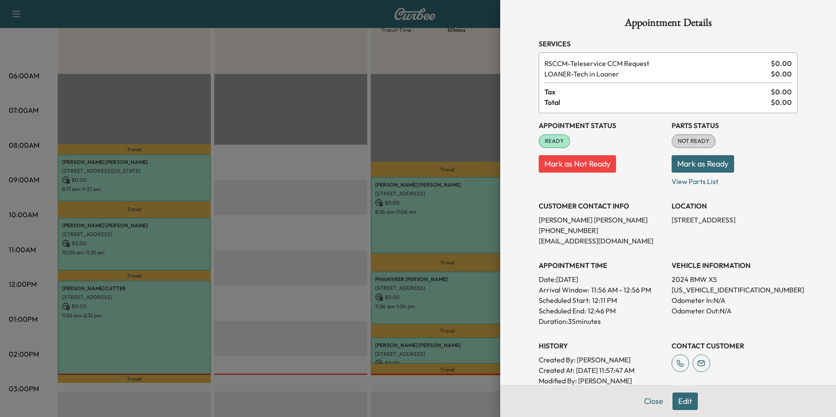  What do you see at coordinates (658, 102) in the screenshot?
I see `span: Total` at bounding box center [658, 102].